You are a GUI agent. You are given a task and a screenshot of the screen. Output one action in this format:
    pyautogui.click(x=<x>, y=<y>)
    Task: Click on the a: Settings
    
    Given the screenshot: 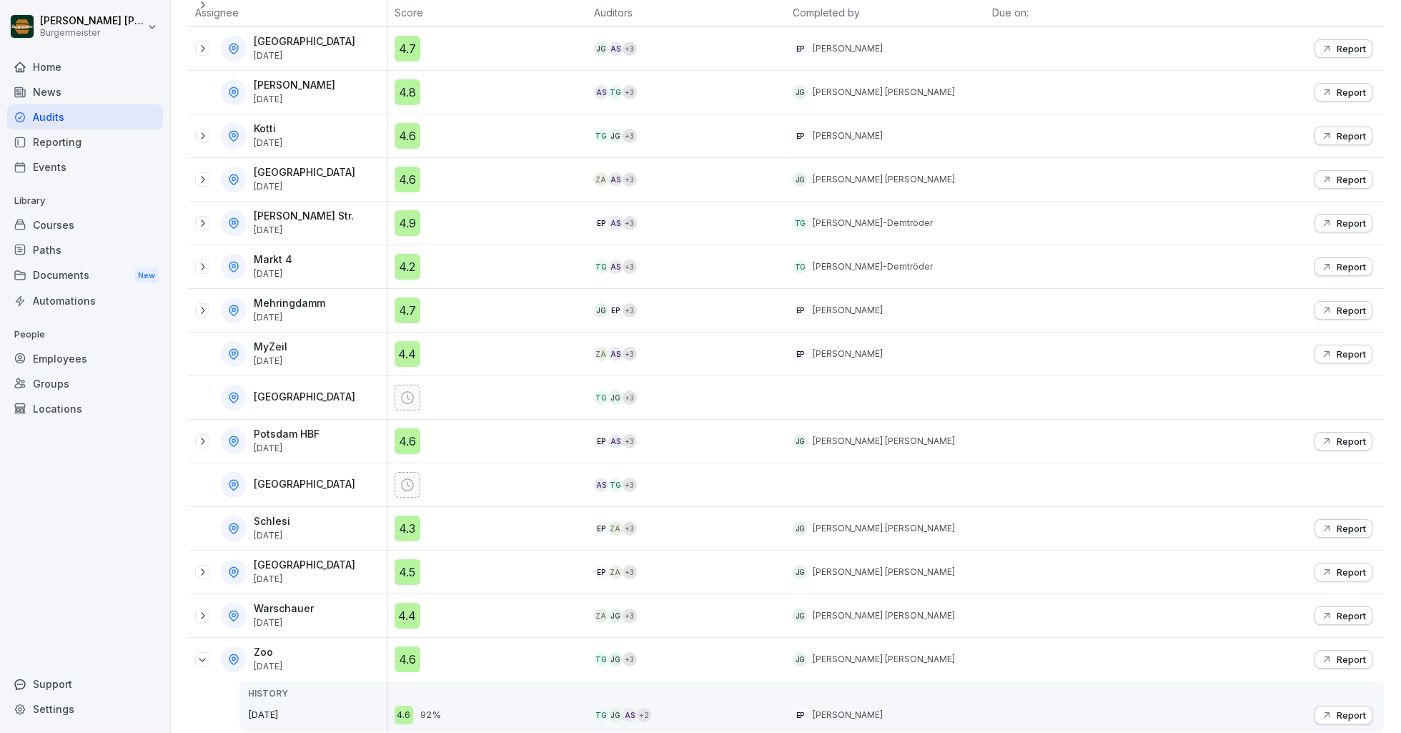 What is the action you would take?
    pyautogui.click(x=85, y=708)
    